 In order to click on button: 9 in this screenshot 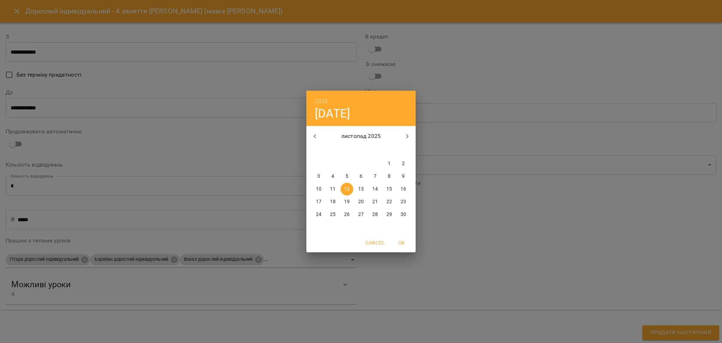, I will do `click(404, 176)`.